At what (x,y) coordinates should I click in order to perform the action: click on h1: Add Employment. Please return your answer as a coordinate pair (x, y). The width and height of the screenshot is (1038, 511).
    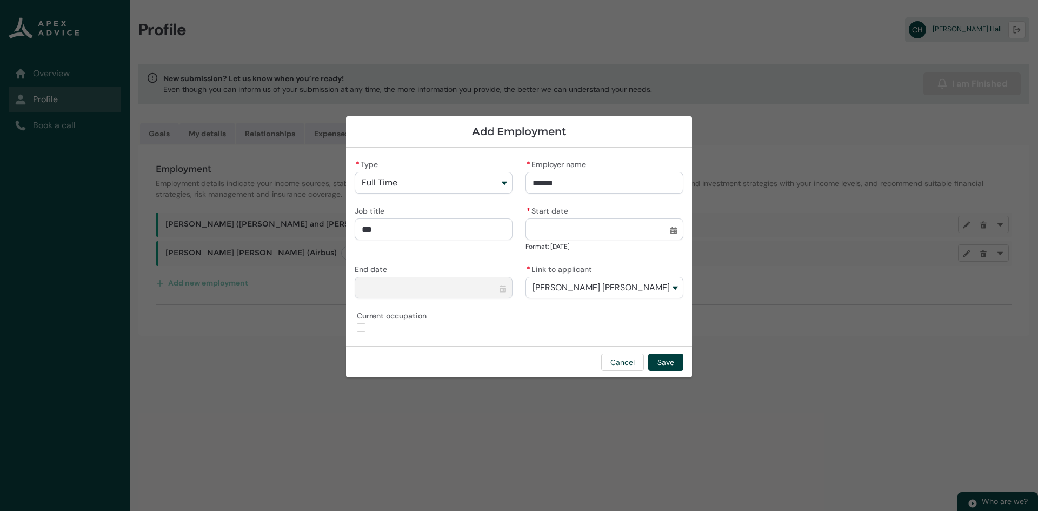
    Looking at the image, I should click on (519, 131).